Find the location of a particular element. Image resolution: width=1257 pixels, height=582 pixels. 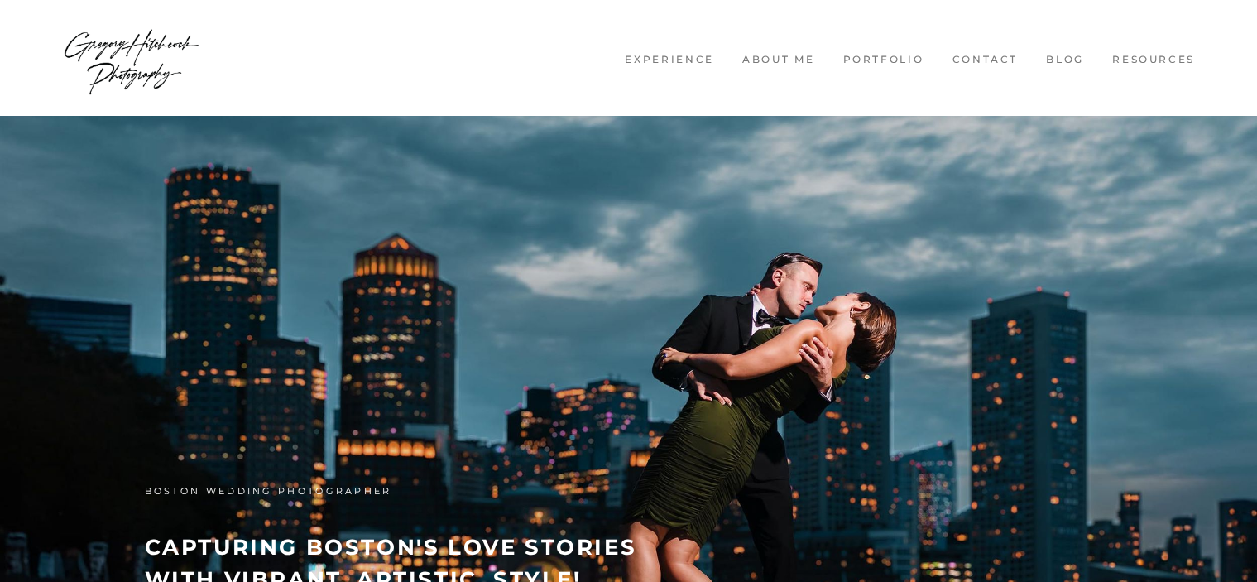

img: Wedding Photographer Boston - Gregory Hitchcock Photography is located at coordinates (132, 58).